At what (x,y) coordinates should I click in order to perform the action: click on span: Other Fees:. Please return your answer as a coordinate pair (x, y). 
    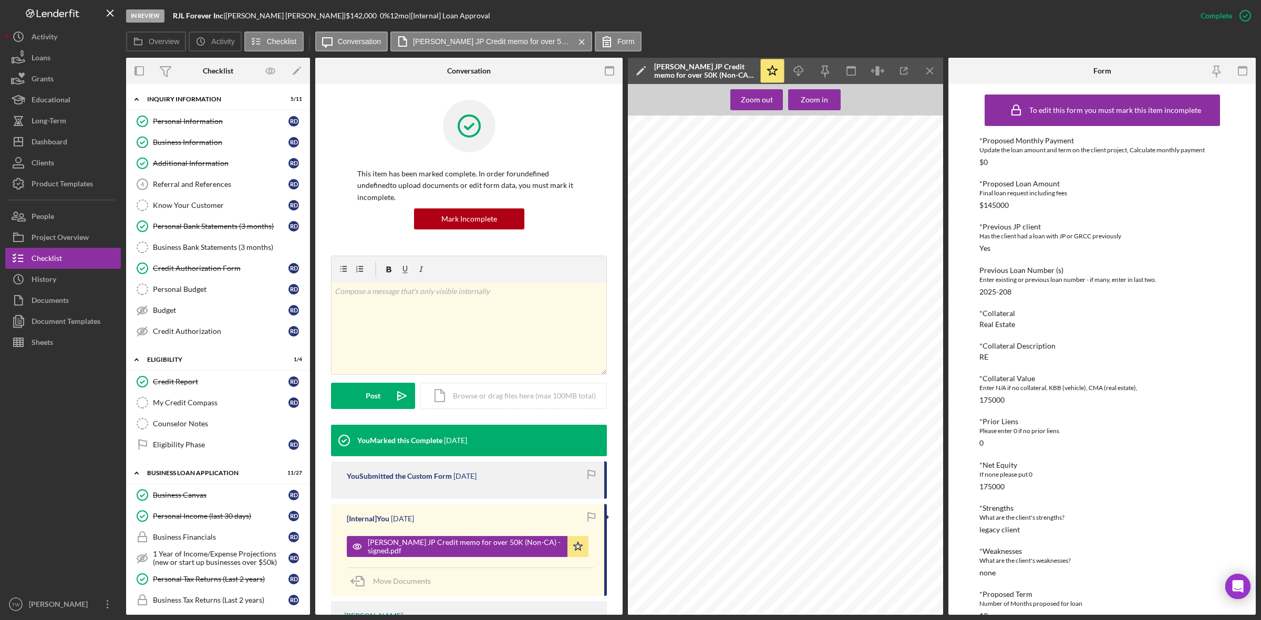
    Looking at the image, I should click on (802, 417).